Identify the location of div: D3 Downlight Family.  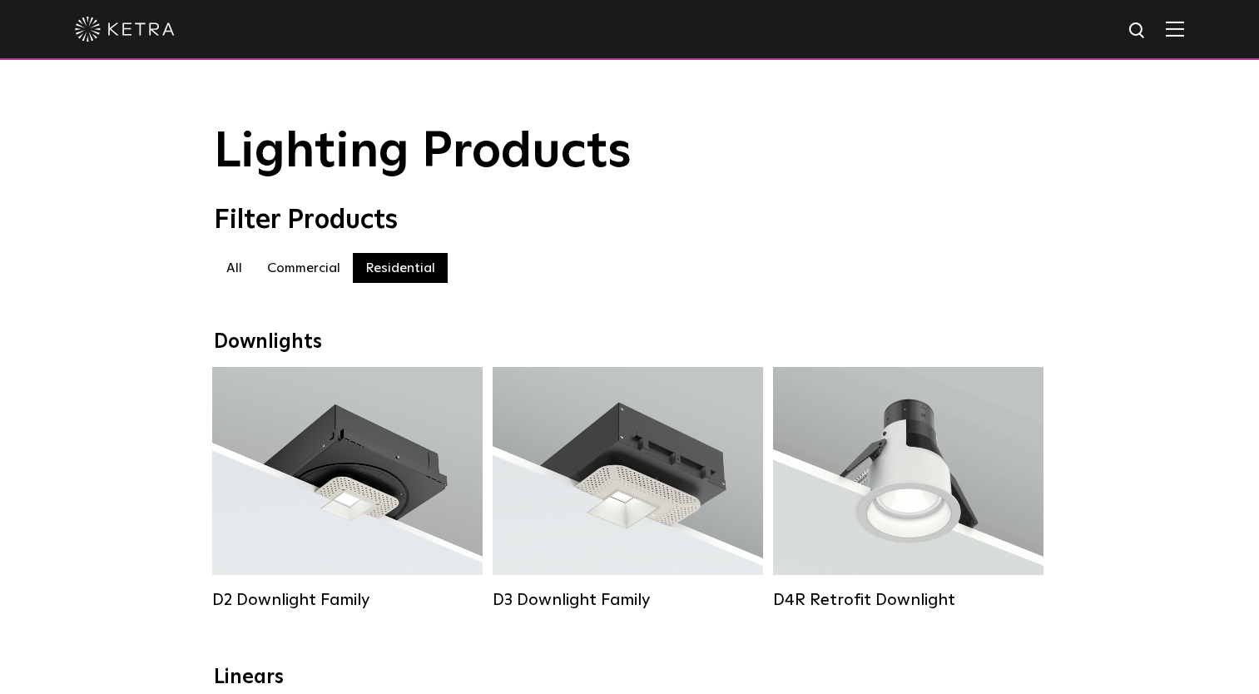
(627, 600).